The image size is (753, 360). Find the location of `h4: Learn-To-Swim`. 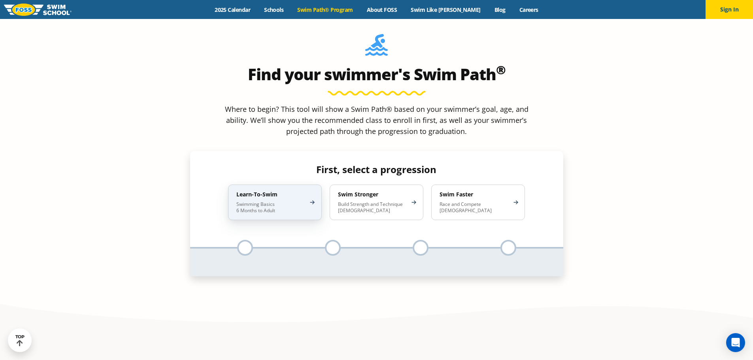

h4: Learn-To-Swim is located at coordinates (271, 194).